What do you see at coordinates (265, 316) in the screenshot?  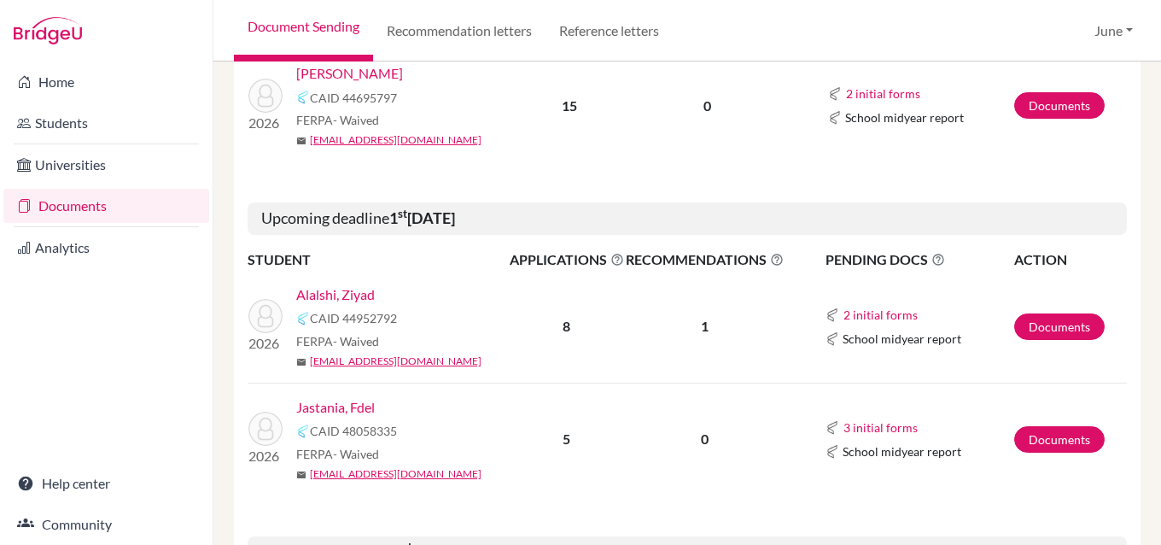 I see `img: Alalshi, Ziyad` at bounding box center [265, 316].